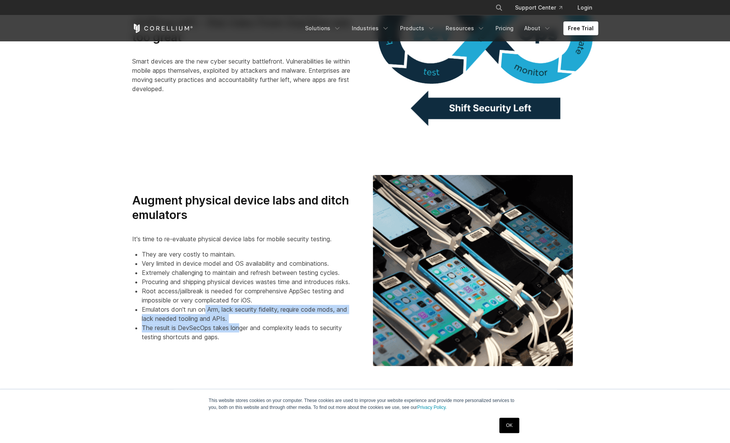  I want to click on a: Solutions, so click(323, 28).